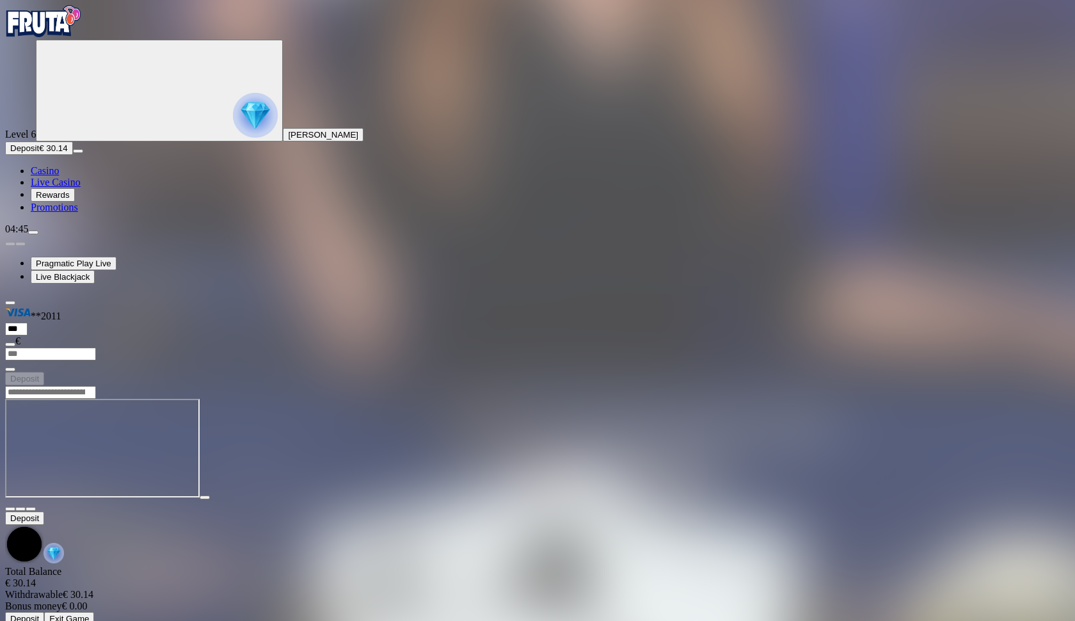 The width and height of the screenshot is (1075, 621). Describe the element at coordinates (63, 276) in the screenshot. I see `span: Live Blackjack` at that location.